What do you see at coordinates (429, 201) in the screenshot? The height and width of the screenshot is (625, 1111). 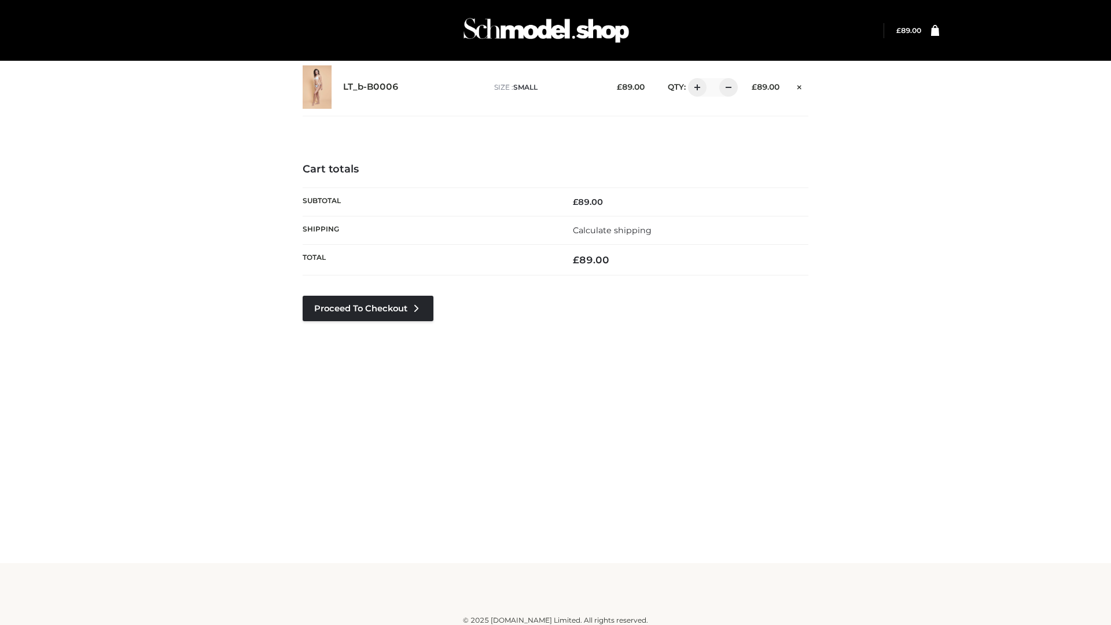 I see `th: Subtotal` at bounding box center [429, 201].